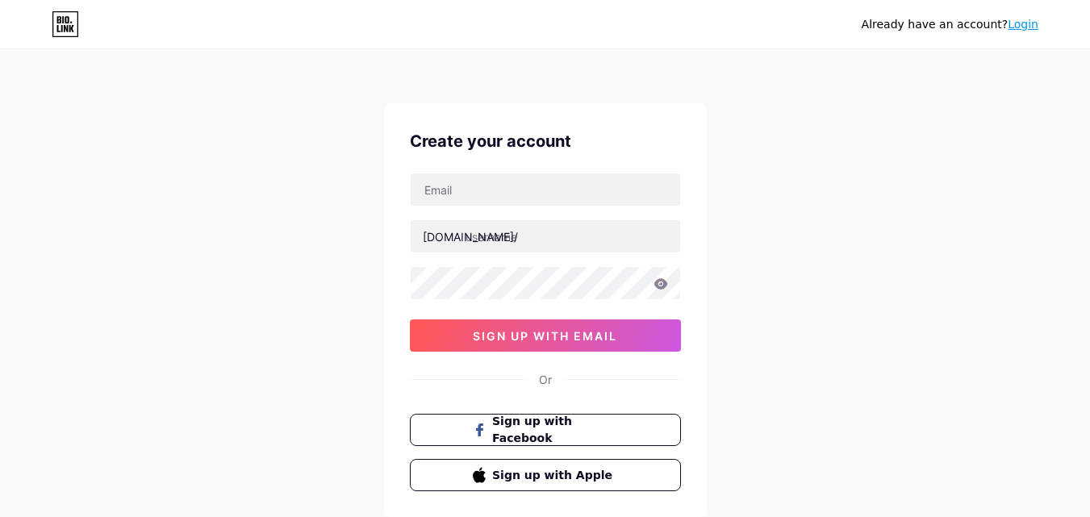 The width and height of the screenshot is (1090, 517). I want to click on div: Create your account, so click(546, 141).